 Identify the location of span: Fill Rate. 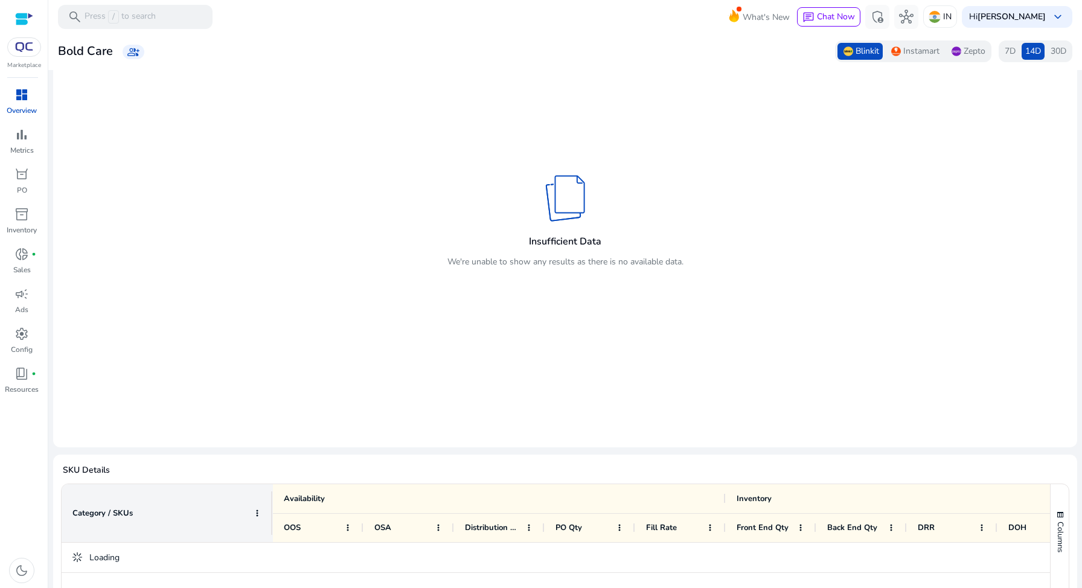
(661, 528).